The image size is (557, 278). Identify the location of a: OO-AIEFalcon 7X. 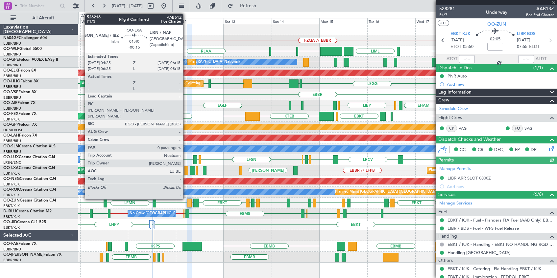
(19, 103).